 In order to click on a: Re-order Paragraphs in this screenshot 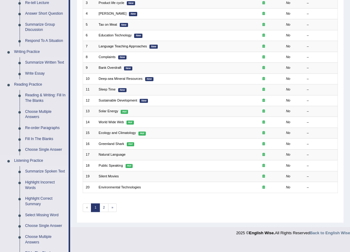, I will do `click(45, 128)`.